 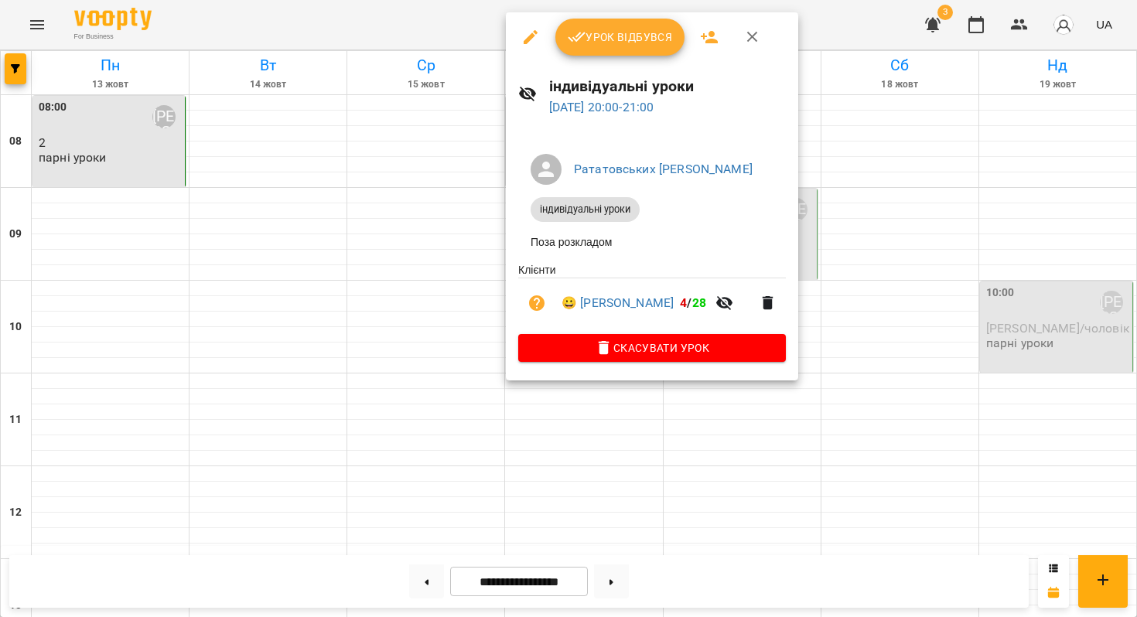 What do you see at coordinates (668, 86) in the screenshot?
I see `h6: індивідуальні уроки` at bounding box center [668, 86].